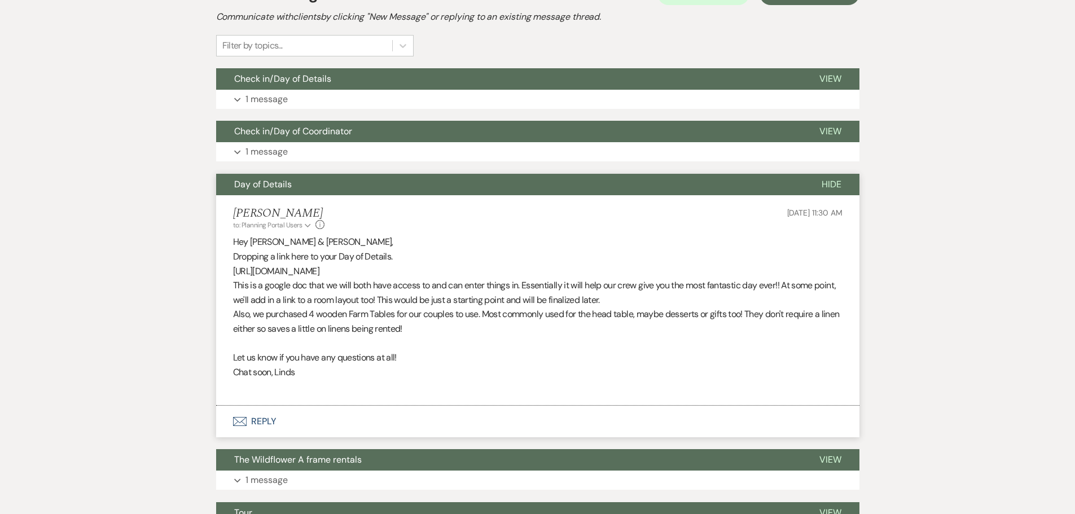 This screenshot has height=514, width=1075. What do you see at coordinates (273, 225) in the screenshot?
I see `button: to: Planning Portal Users` at bounding box center [273, 225].